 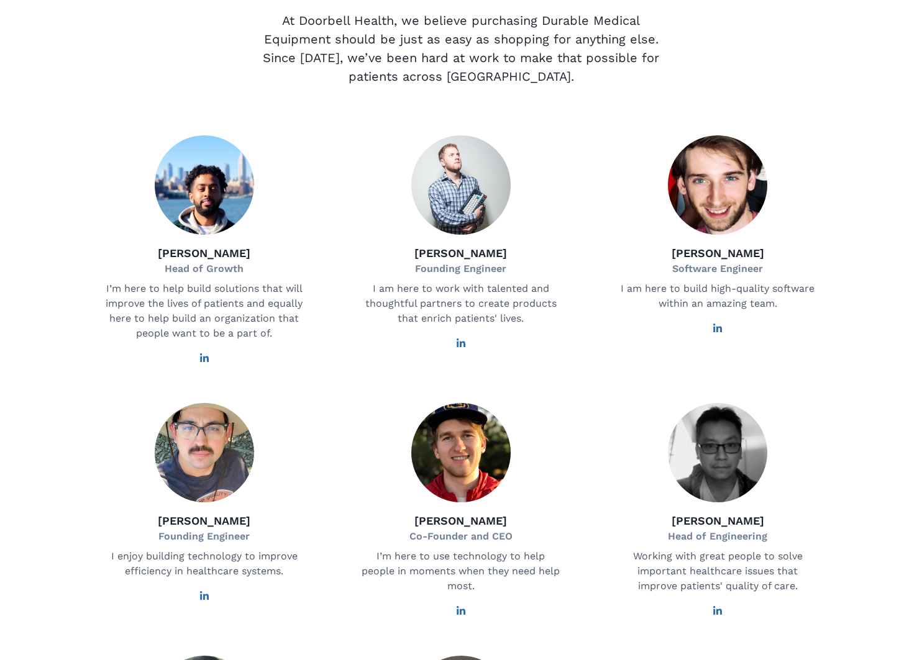 I want to click on p: Working with great people to solve important healthcare issues that improve patients' quality of ..., so click(x=718, y=572).